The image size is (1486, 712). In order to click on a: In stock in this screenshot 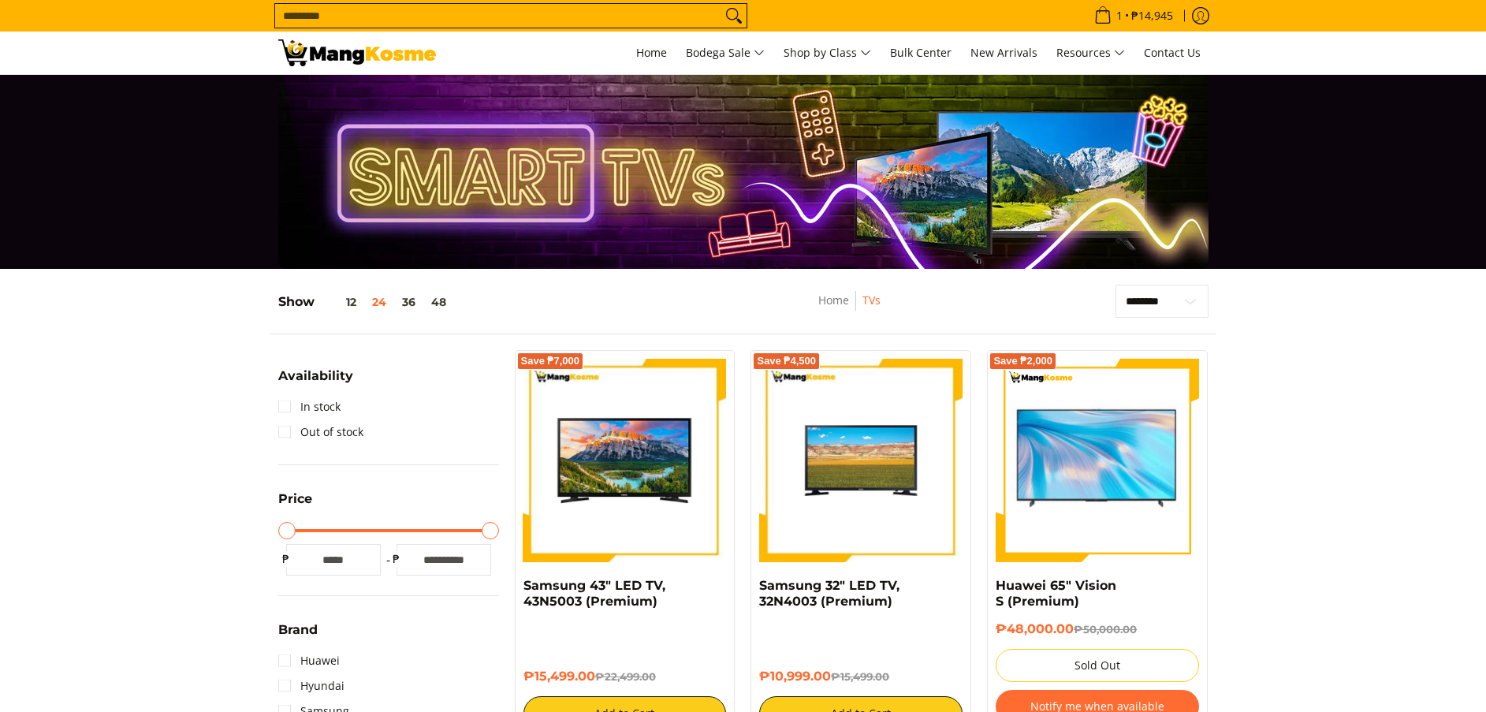, I will do `click(309, 407)`.